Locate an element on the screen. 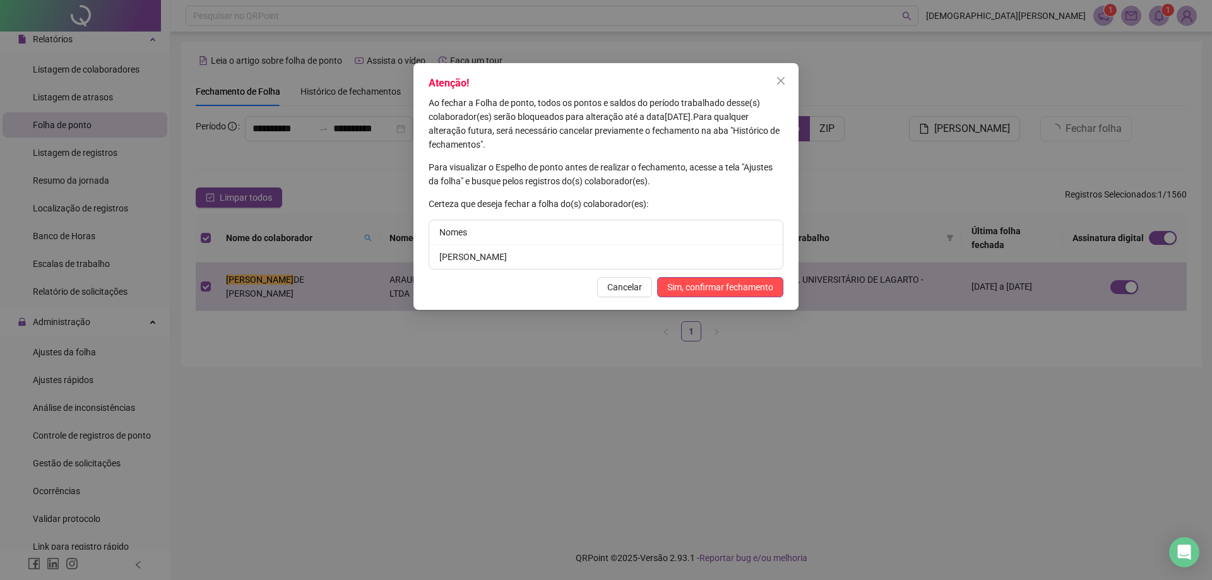  span: Atenção! is located at coordinates (449, 83).